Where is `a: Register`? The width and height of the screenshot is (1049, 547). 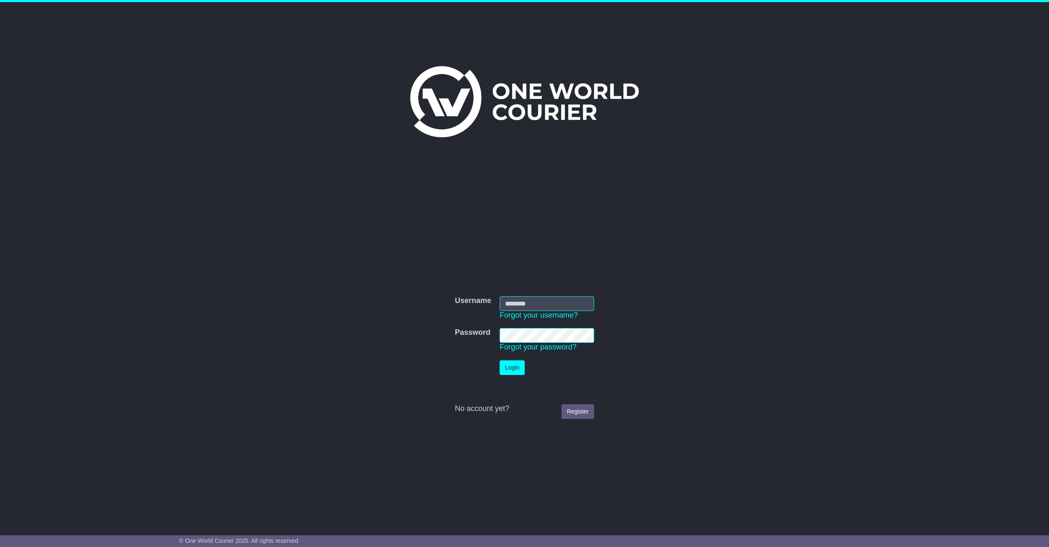 a: Register is located at coordinates (578, 411).